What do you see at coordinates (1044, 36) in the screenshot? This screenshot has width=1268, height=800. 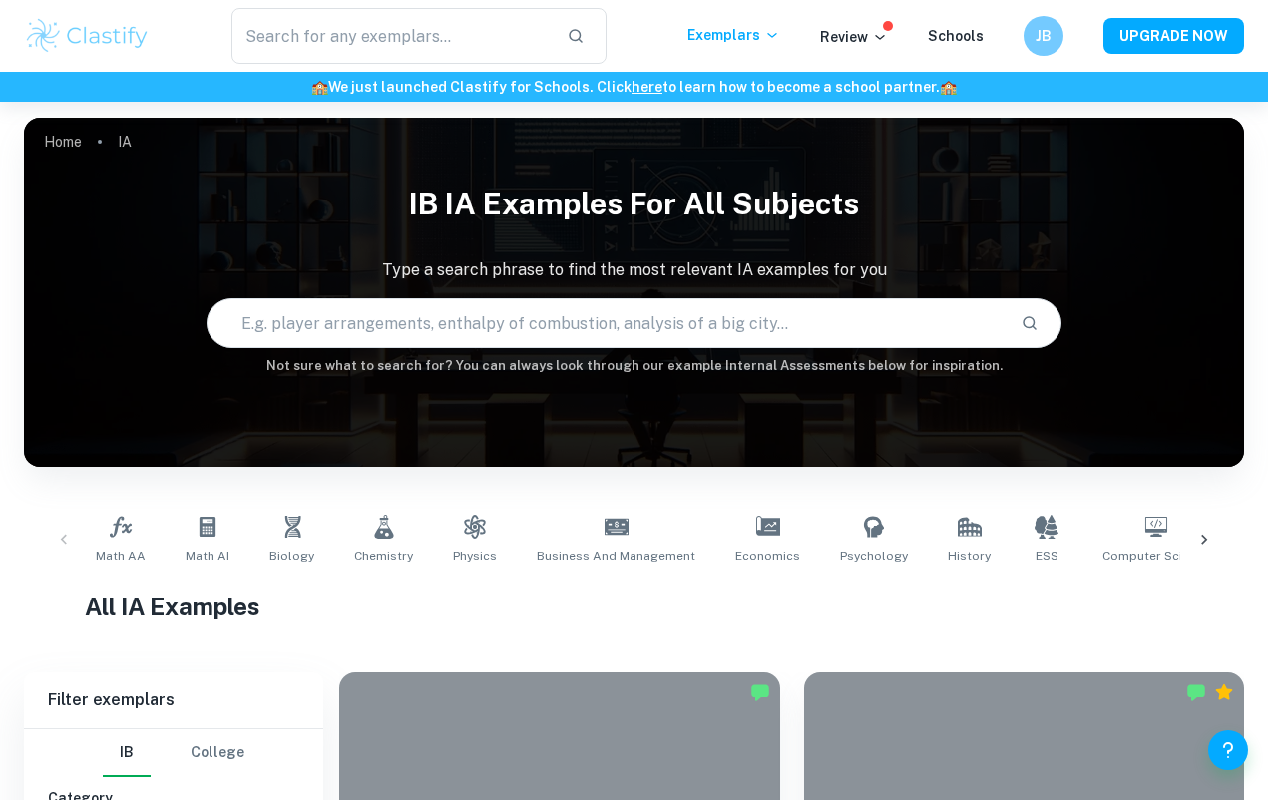 I see `h6: JB` at bounding box center [1044, 36].